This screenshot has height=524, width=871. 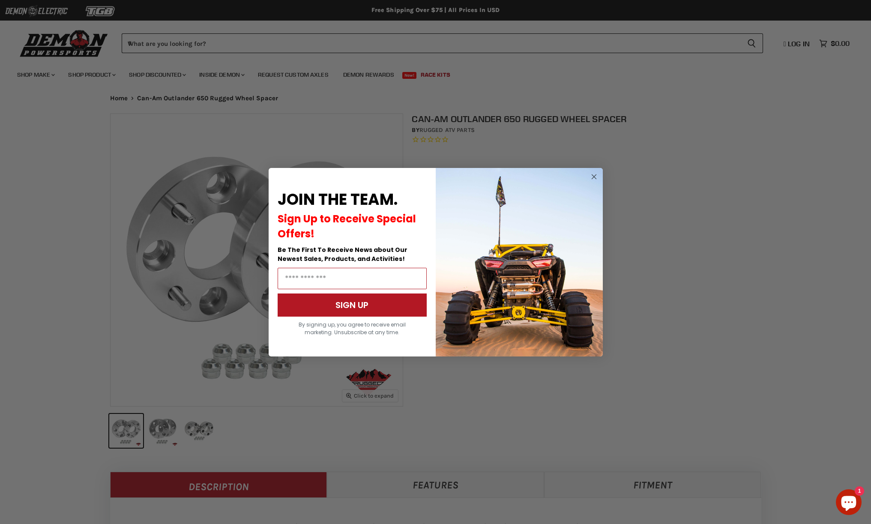 I want to click on inbox-online-store-chat: Shopify online store chat, so click(x=849, y=503).